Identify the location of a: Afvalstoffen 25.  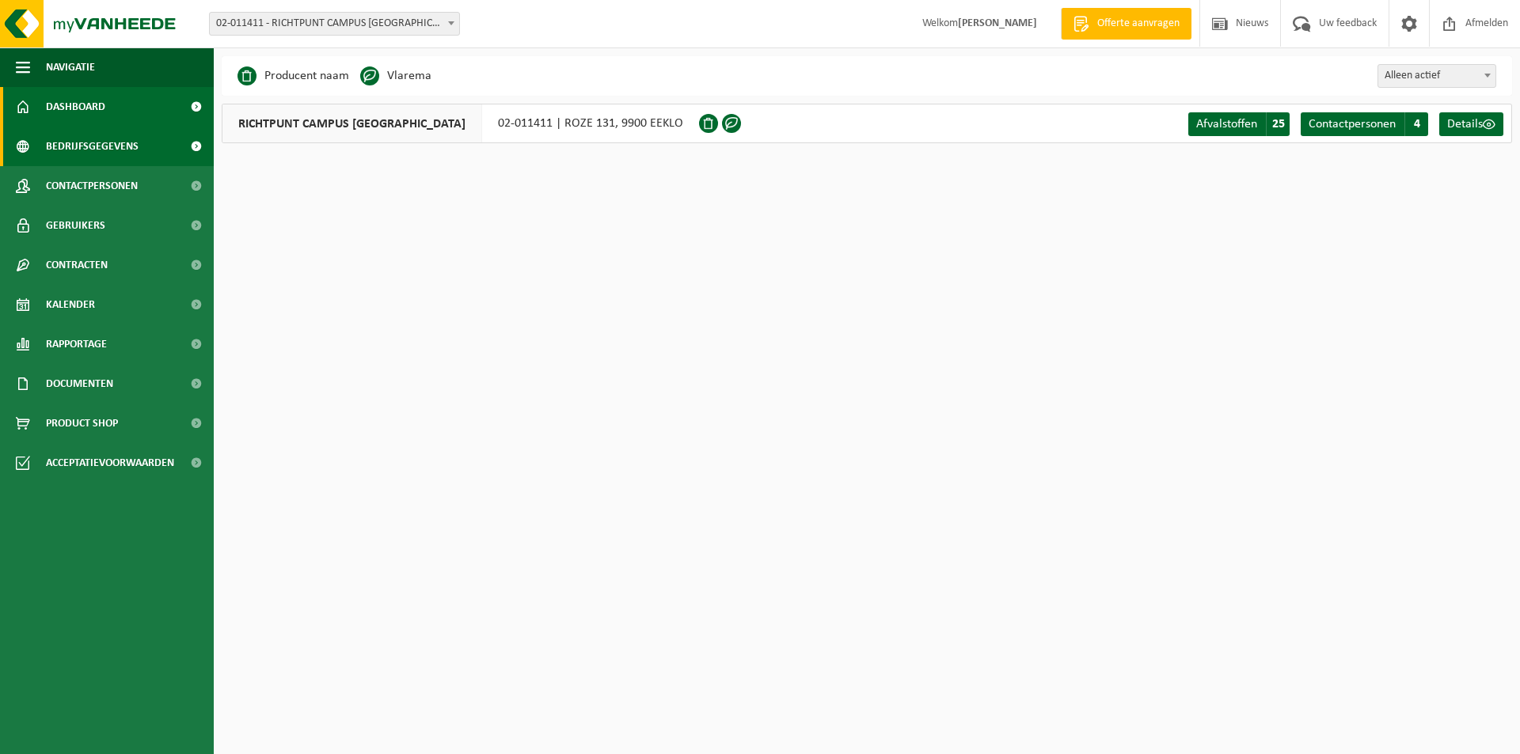
(1239, 124).